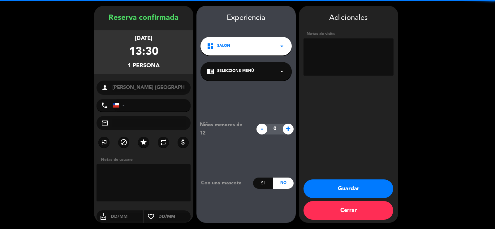  Describe the element at coordinates (163, 142) in the screenshot. I see `i: repeat` at that location.